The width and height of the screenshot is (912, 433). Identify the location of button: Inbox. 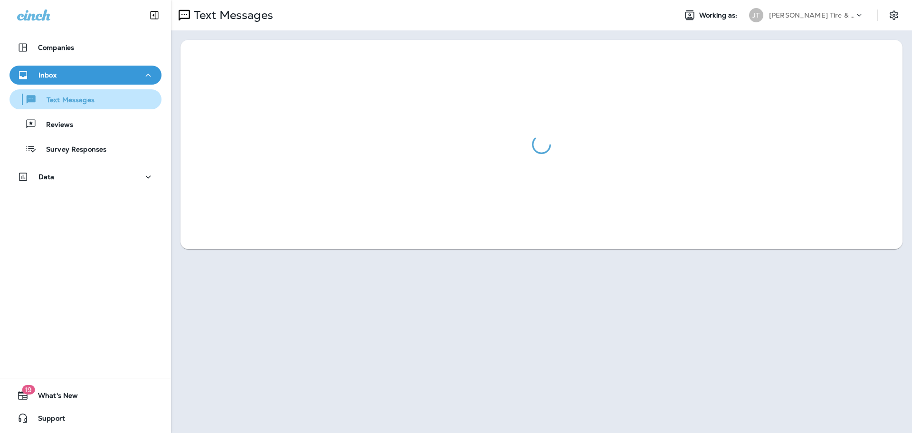
(86, 75).